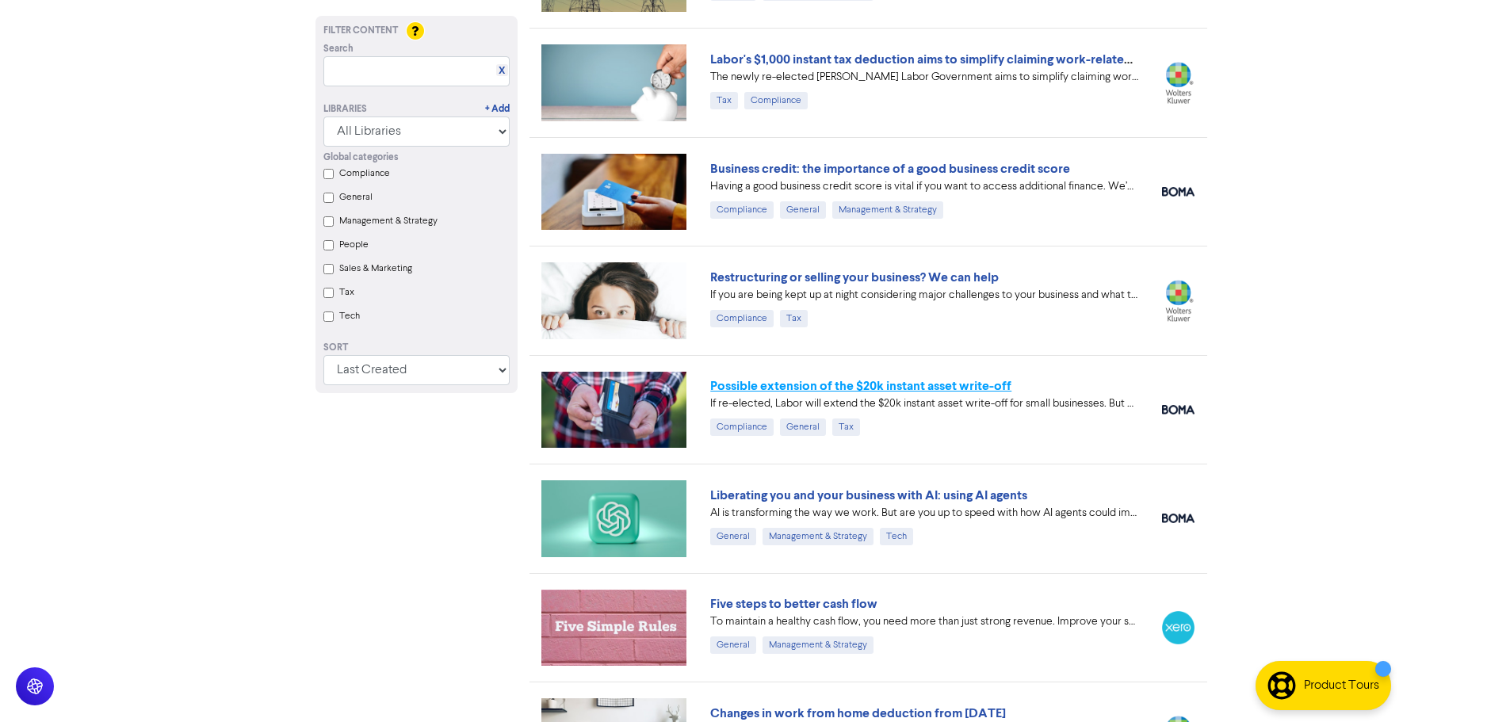 This screenshot has height=722, width=1510. What do you see at coordinates (955, 59) in the screenshot?
I see `a: Labor's $1,000 instant tax deduction aims to simplify claiming work-related deductions` at bounding box center [955, 59].